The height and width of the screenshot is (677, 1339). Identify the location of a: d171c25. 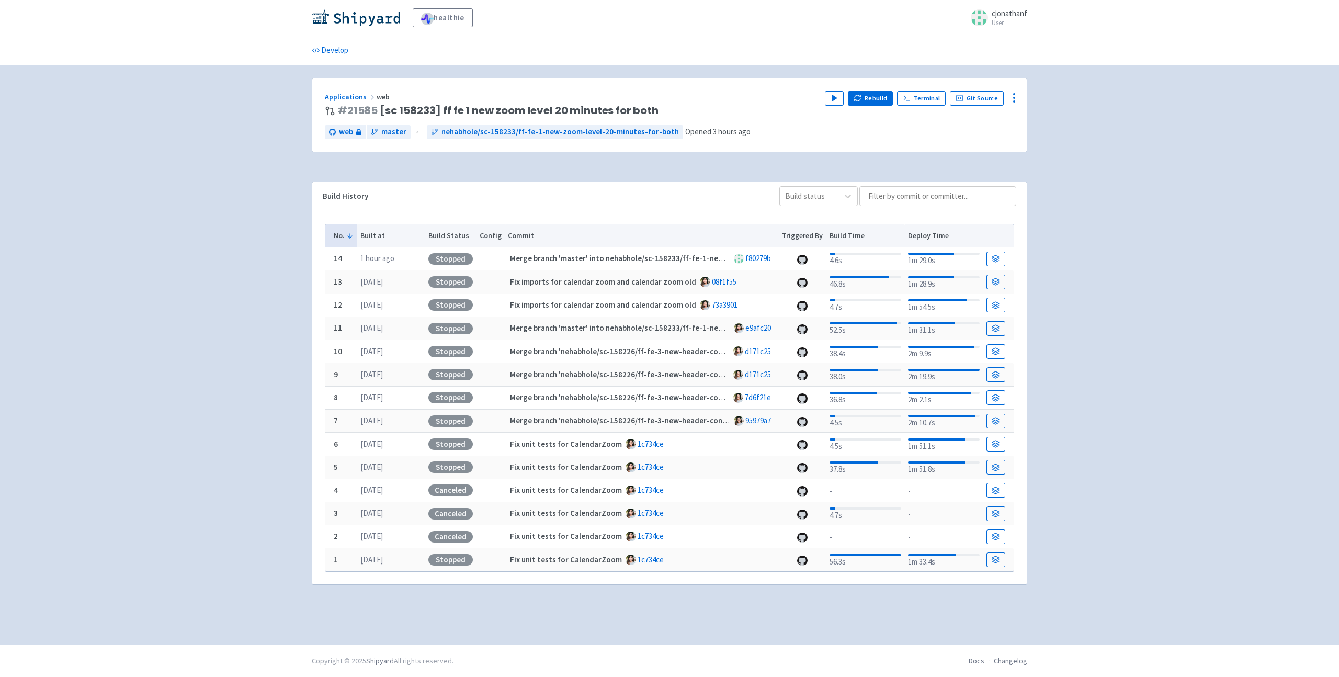
(758, 351).